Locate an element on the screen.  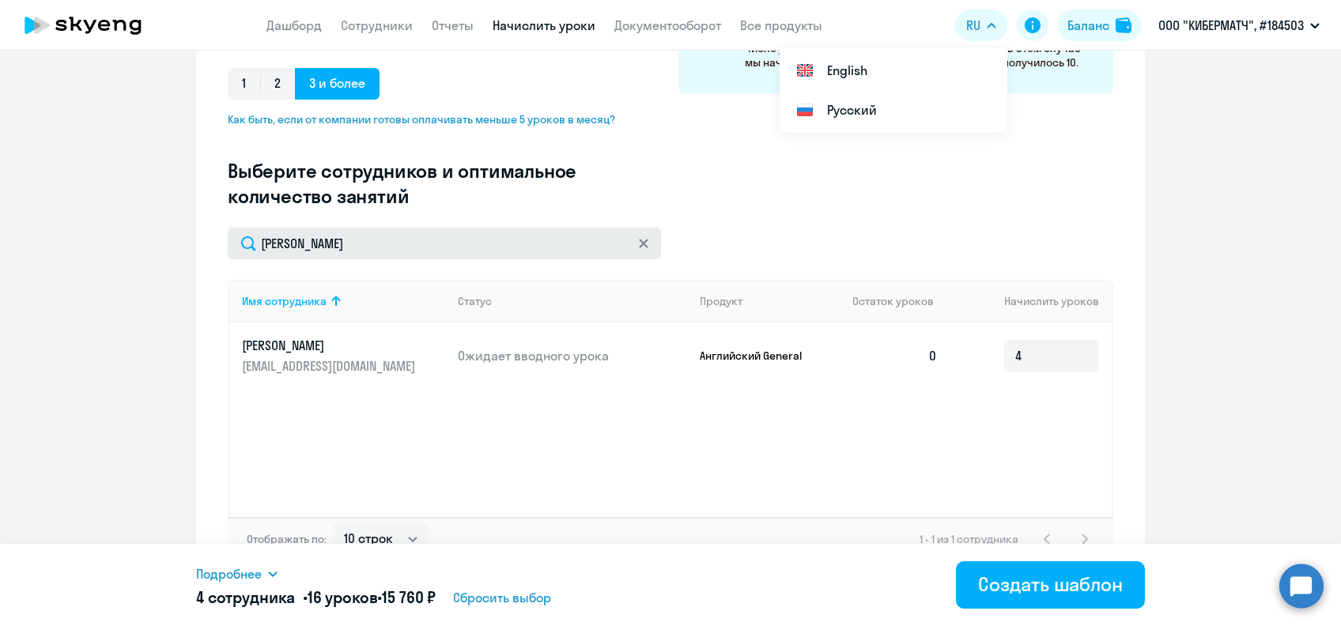
p: Английский General is located at coordinates (759, 356).